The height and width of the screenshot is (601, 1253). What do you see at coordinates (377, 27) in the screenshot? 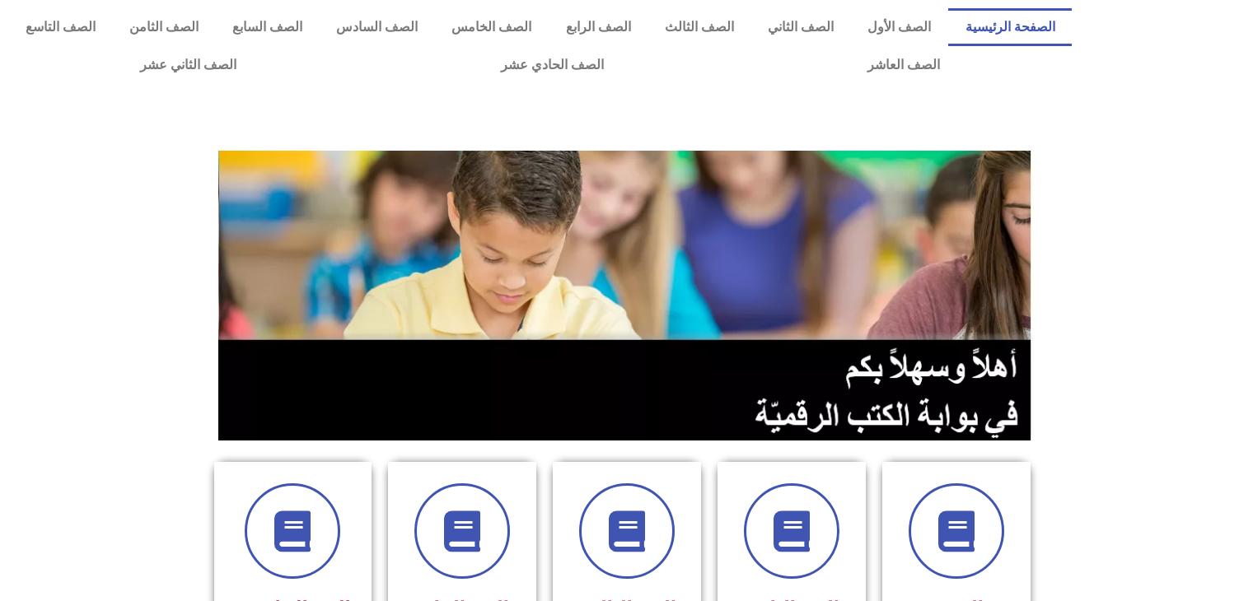
I see `a: الصف السادس` at bounding box center [377, 27].